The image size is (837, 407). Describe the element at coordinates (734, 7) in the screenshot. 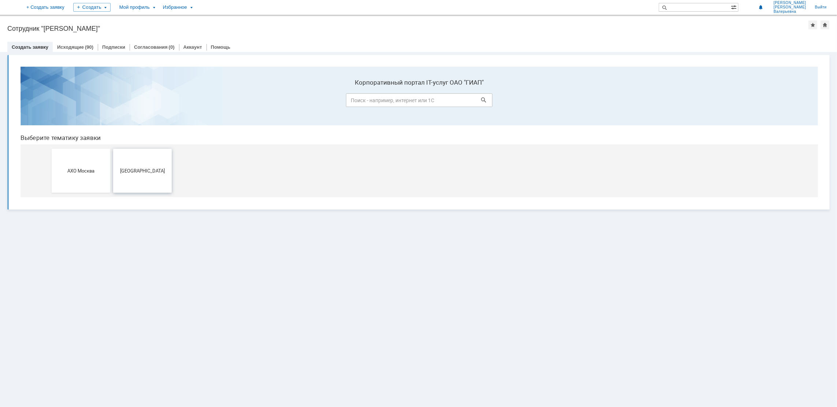

I see `span: Расширенный поиск` at that location.